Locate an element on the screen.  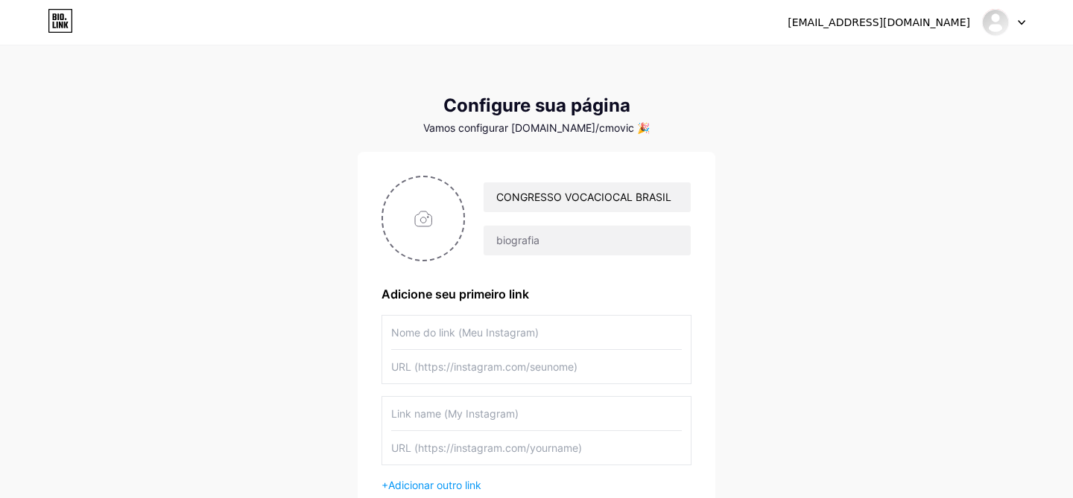
input: URL (https://instagram.com/seunome) is located at coordinates (536, 367).